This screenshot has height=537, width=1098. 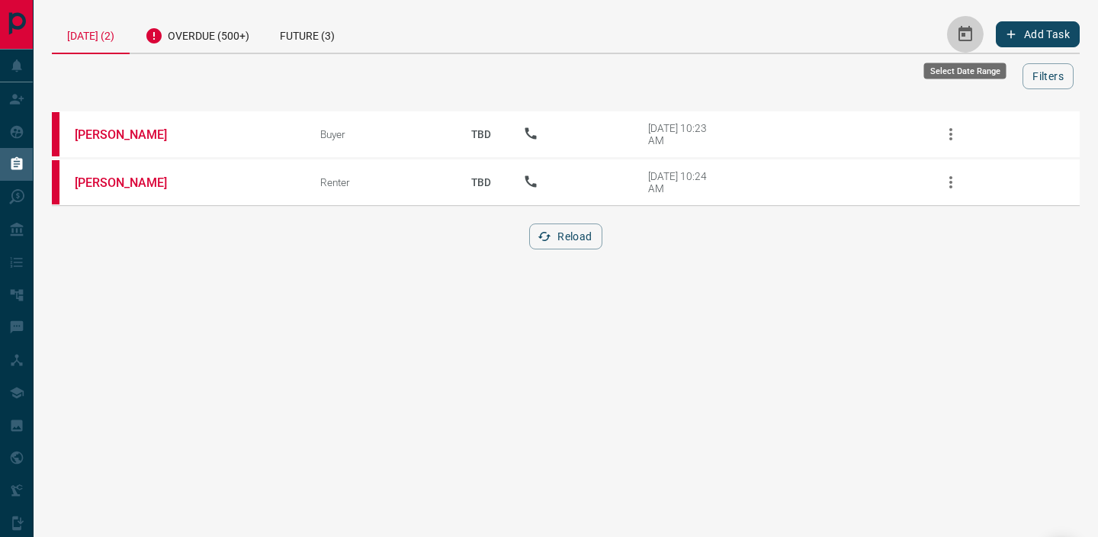 What do you see at coordinates (379, 134) in the screenshot?
I see `div: Buyer` at bounding box center [379, 134].